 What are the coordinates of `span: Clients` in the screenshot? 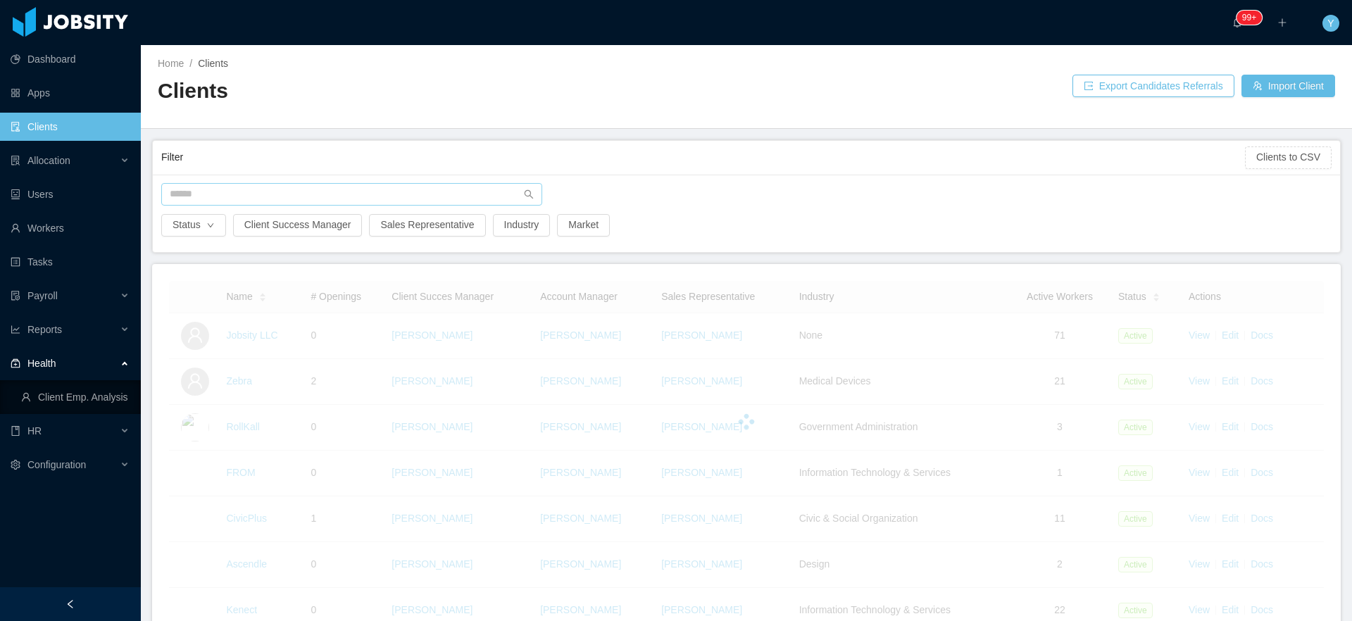 It's located at (213, 63).